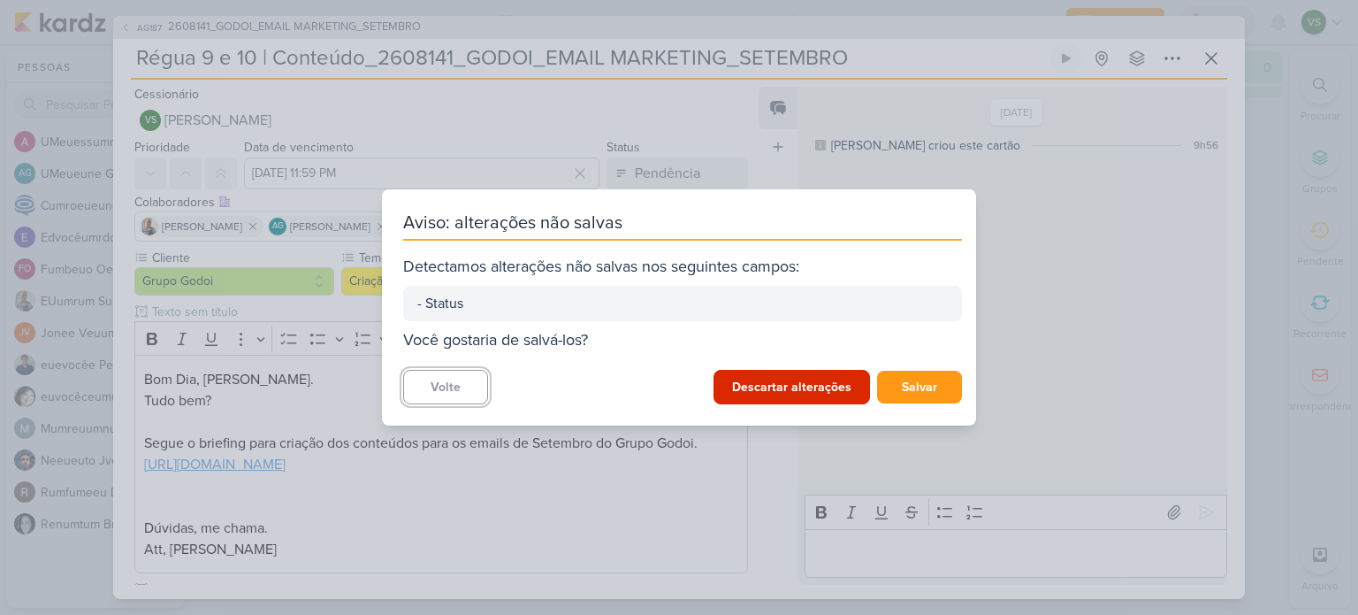 The image size is (1358, 615). I want to click on font: Volte, so click(446, 386).